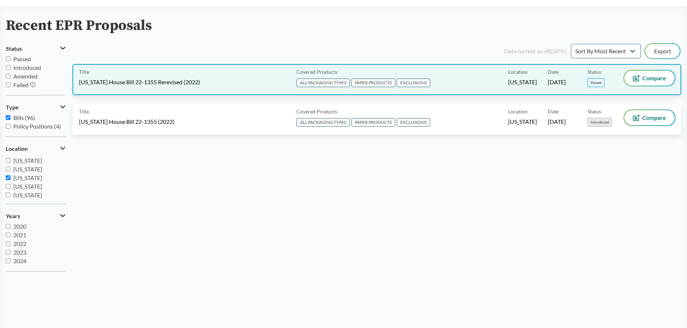 Image resolution: width=687 pixels, height=328 pixels. I want to click on span: 2022, so click(20, 244).